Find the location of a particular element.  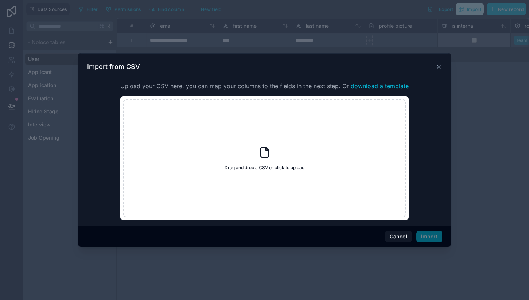

button: Cancel is located at coordinates (399, 237).